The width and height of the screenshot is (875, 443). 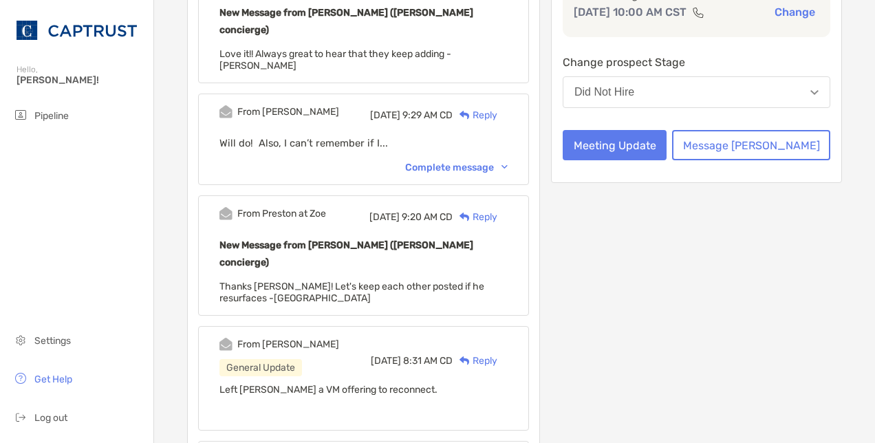 What do you see at coordinates (21, 417) in the screenshot?
I see `img: logout icon` at bounding box center [21, 417].